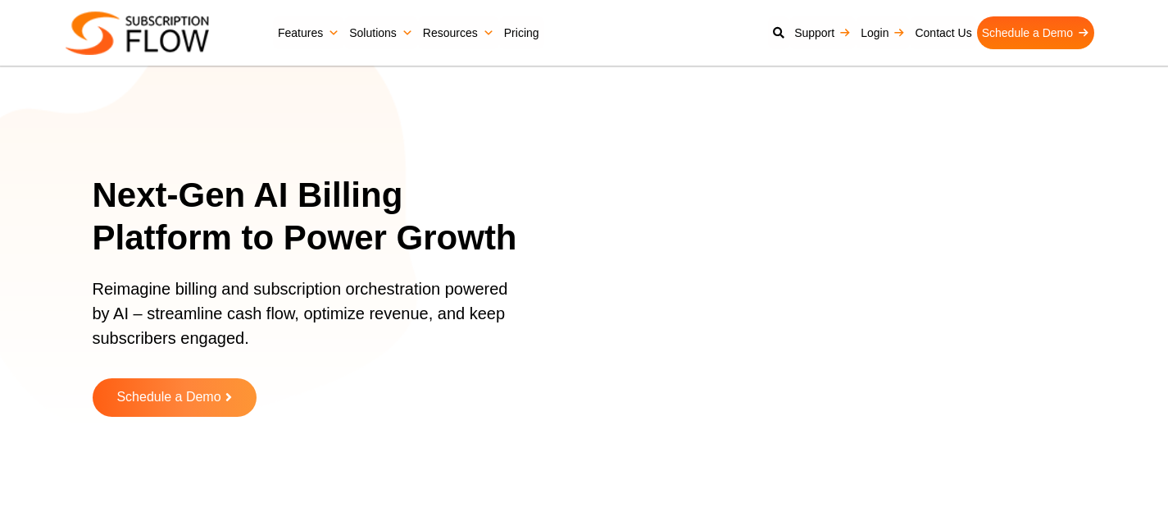 The image size is (1168, 526). What do you see at coordinates (943, 33) in the screenshot?
I see `a: Contact Us` at bounding box center [943, 33].